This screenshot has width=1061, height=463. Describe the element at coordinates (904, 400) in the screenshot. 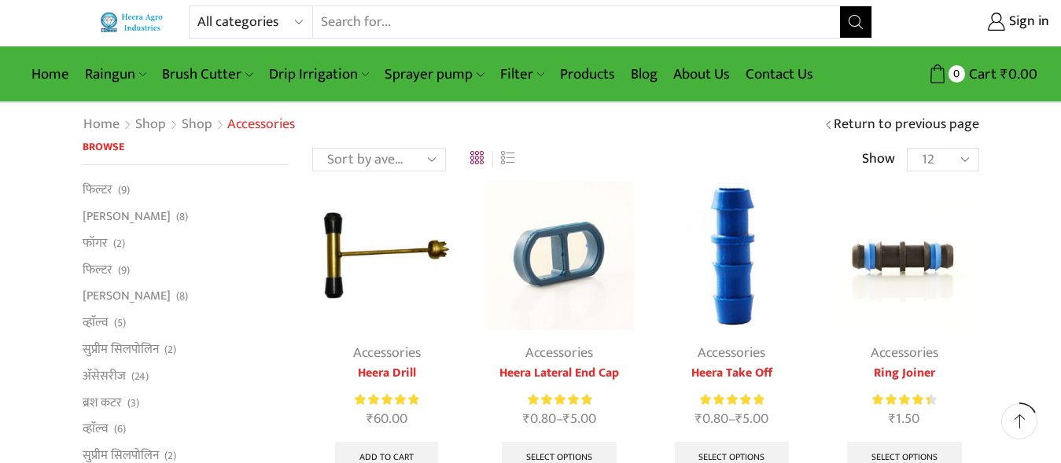

I see `div: Rated 4.50 out of 5` at that location.